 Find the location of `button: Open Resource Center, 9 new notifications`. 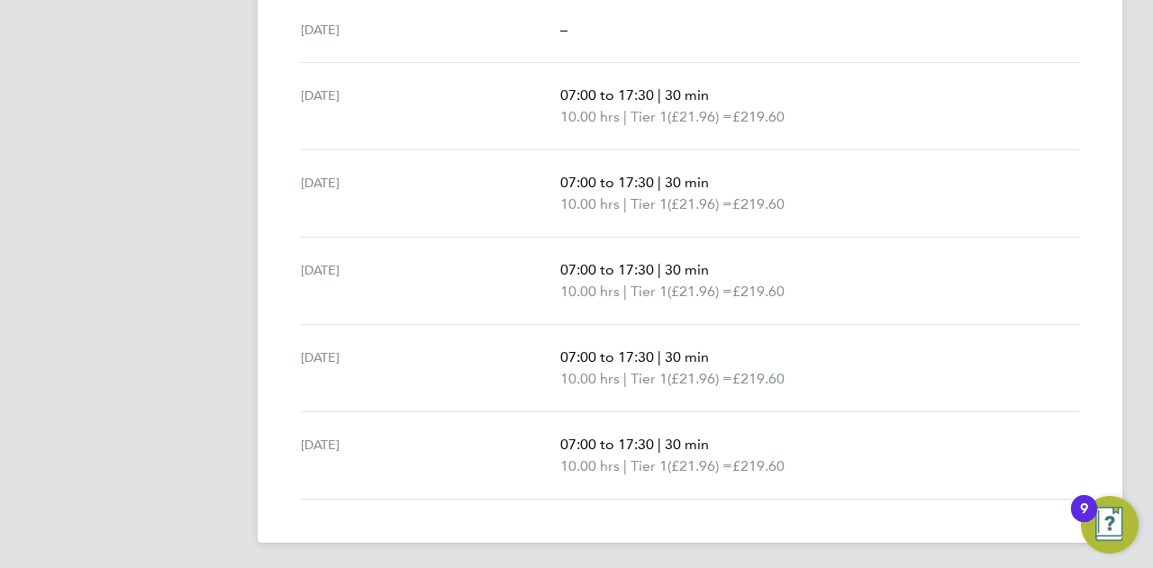

button: Open Resource Center, 9 new notifications is located at coordinates (1109, 525).